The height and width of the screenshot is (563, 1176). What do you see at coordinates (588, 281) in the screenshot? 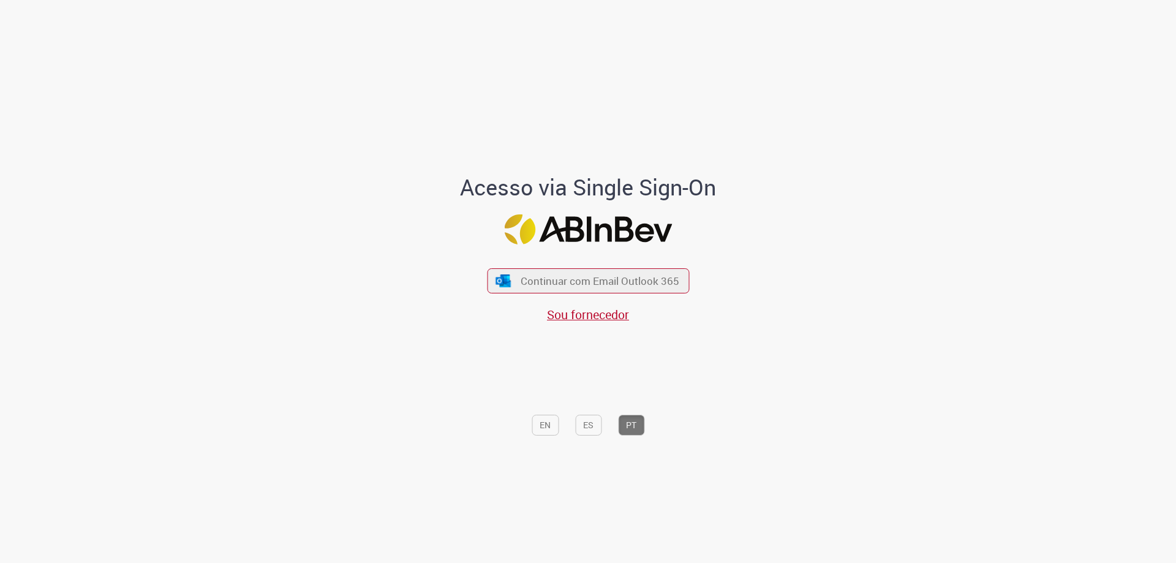
I see `button: ícone Azure/Microsoft 360 Continuar com Email Outlook 365` at bounding box center [588, 281].